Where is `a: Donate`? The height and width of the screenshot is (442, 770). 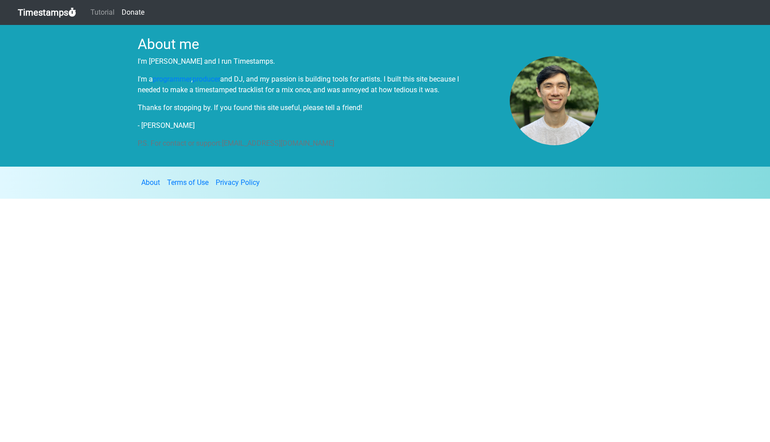 a: Donate is located at coordinates (133, 12).